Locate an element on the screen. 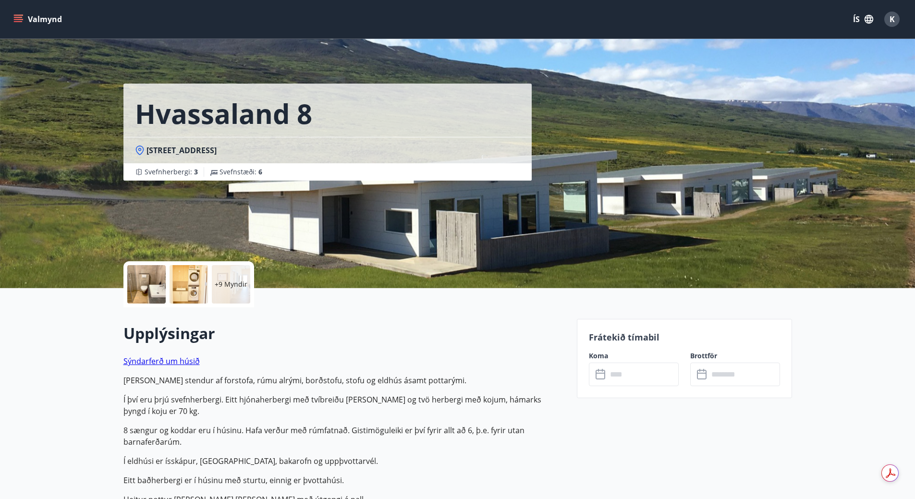 The image size is (915, 499). span: K is located at coordinates (892, 19).